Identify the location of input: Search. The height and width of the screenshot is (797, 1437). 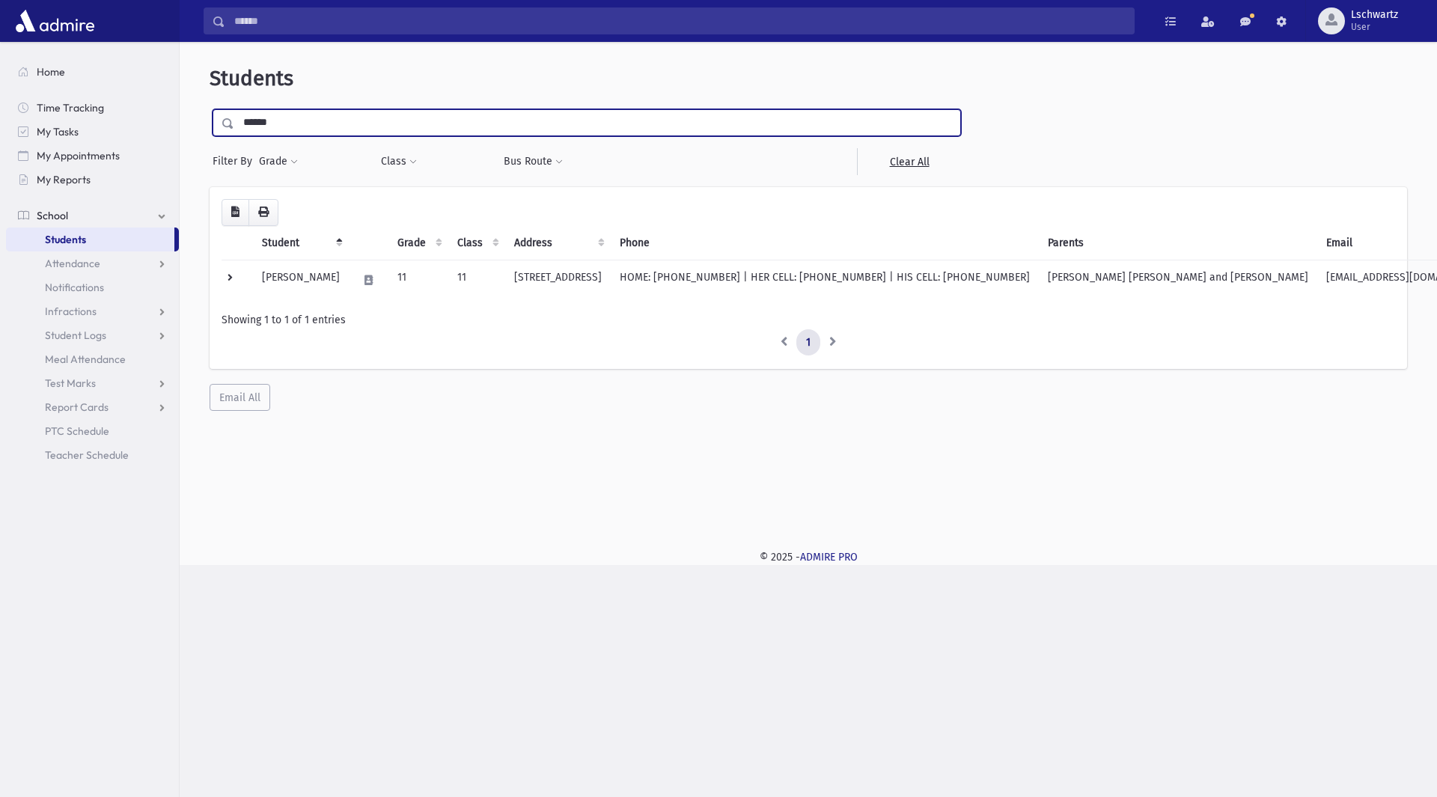
(679, 21).